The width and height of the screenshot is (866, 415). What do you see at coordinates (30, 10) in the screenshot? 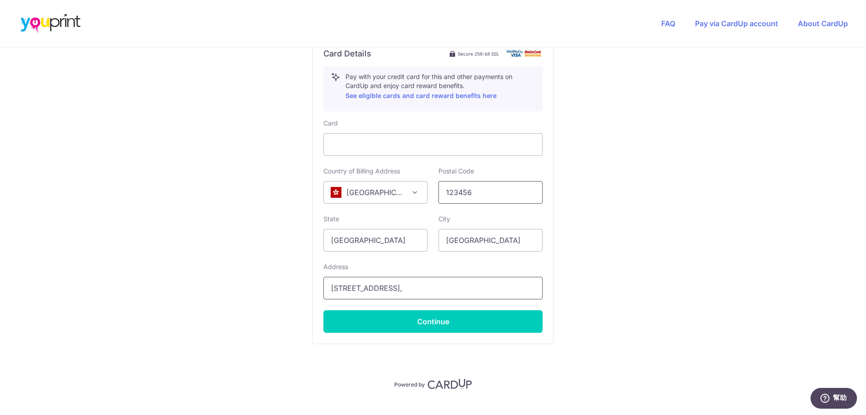
I see `span: 幫助` at bounding box center [30, 10].